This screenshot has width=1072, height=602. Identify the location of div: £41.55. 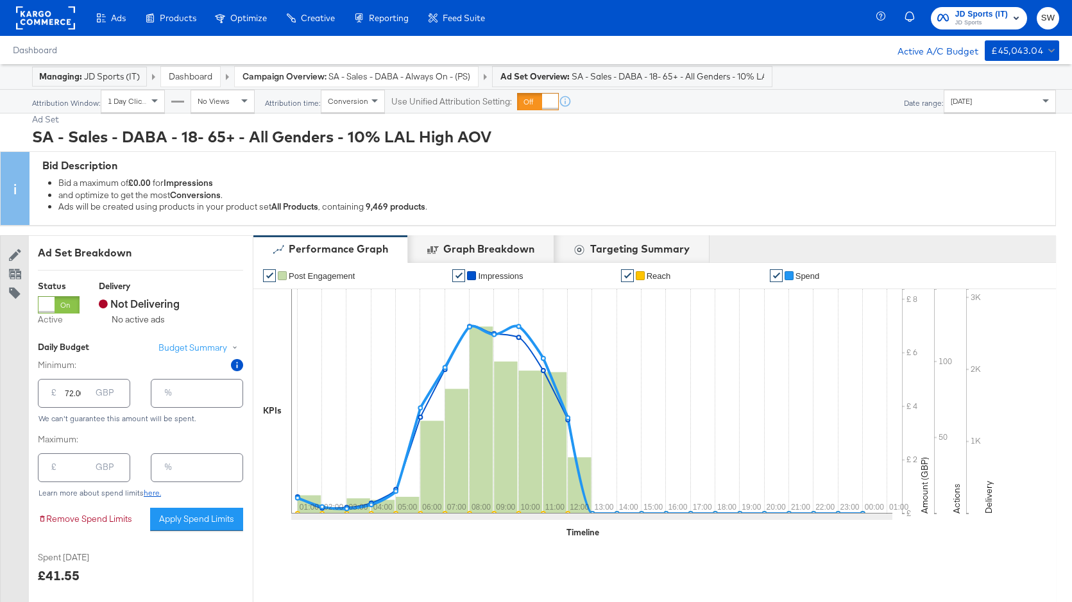
(58, 575).